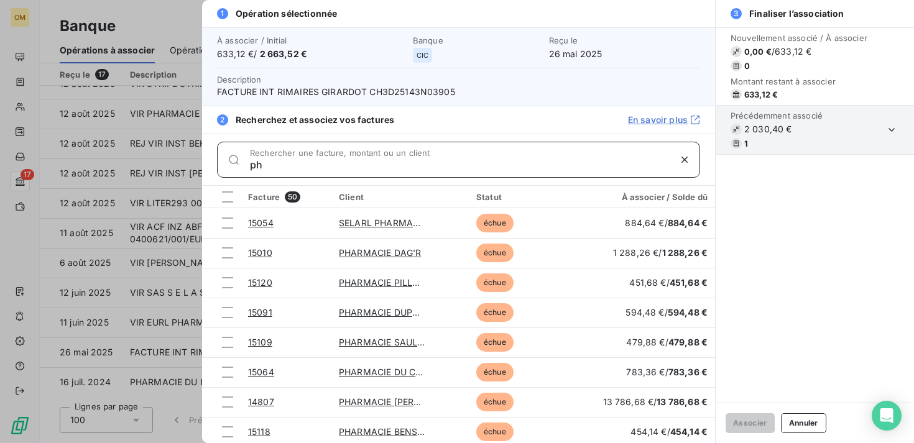  Describe the element at coordinates (799, 38) in the screenshot. I see `span: Nouvellement associé / À associer` at that location.